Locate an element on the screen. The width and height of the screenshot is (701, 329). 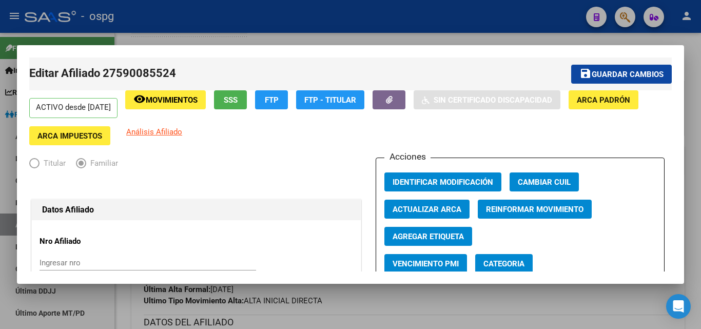
button: ARCA Impuestos is located at coordinates (70, 135).